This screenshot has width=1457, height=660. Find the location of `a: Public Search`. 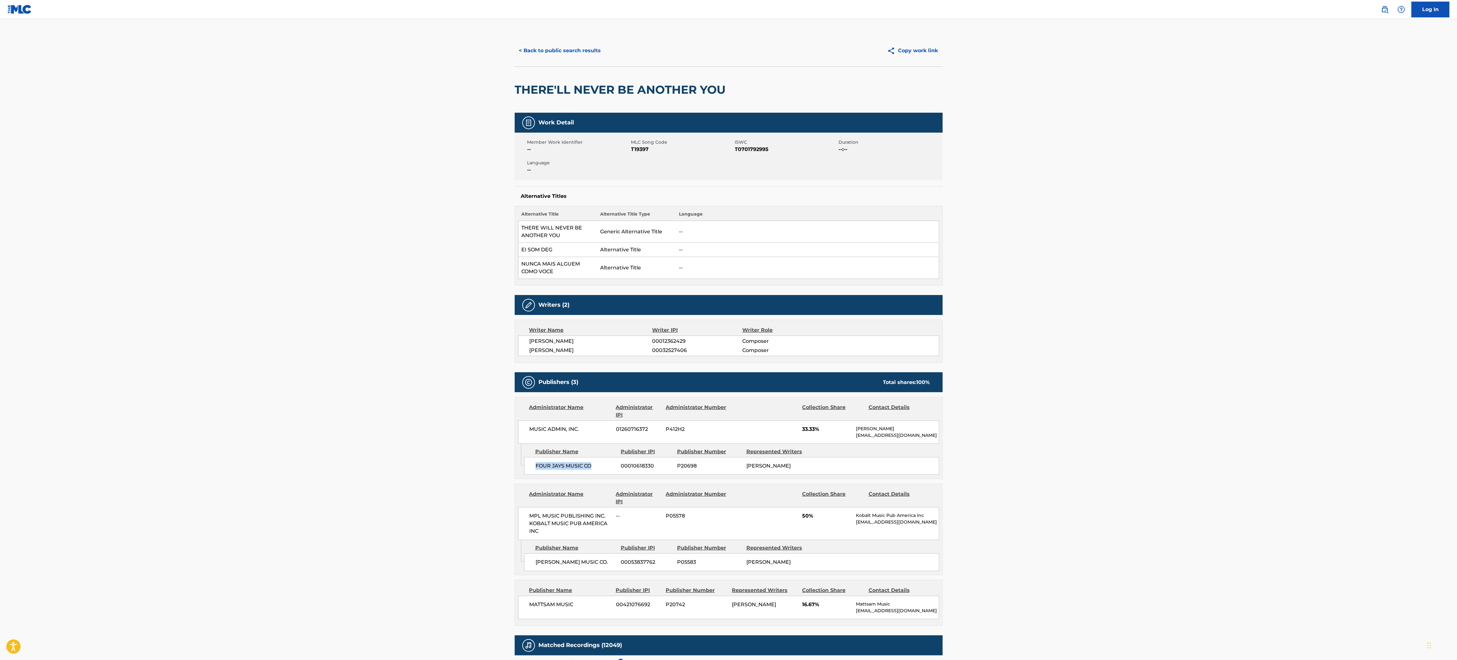

a: Public Search is located at coordinates (1385, 9).